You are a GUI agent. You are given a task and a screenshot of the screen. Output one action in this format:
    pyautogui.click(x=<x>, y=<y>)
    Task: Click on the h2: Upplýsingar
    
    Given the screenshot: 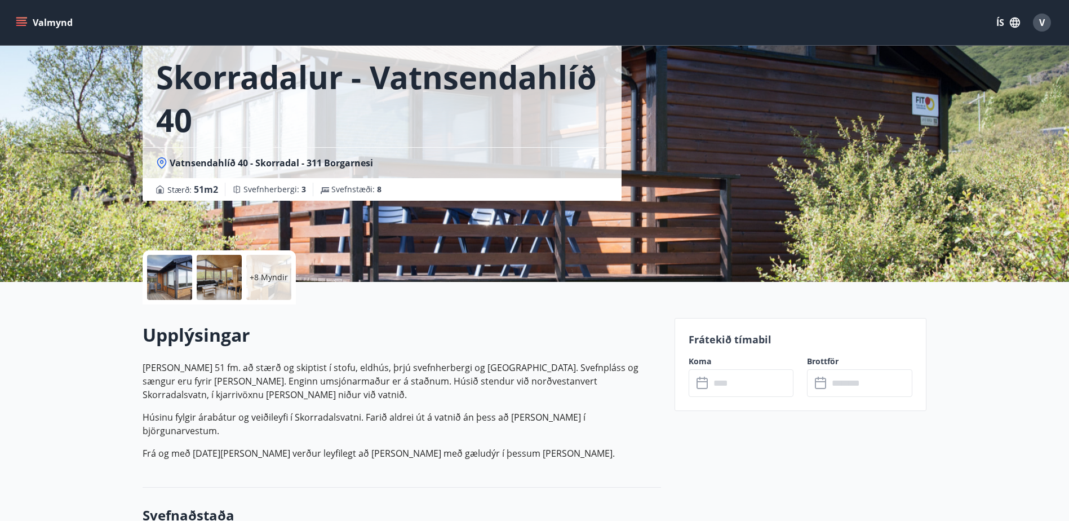 What is the action you would take?
    pyautogui.click(x=402, y=335)
    